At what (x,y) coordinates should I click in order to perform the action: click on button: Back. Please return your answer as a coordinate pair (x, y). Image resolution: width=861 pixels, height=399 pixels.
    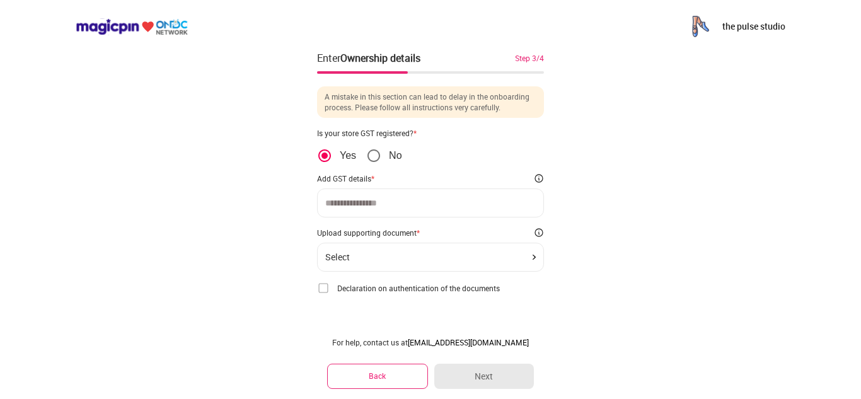
    Looking at the image, I should click on (378, 376).